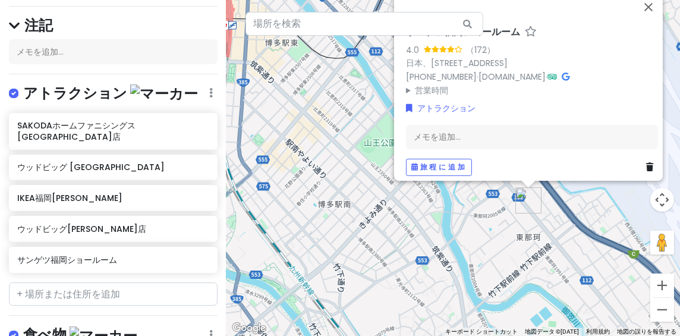 This screenshot has height=336, width=680. I want to click on input: 場所を検索, so click(364, 24).